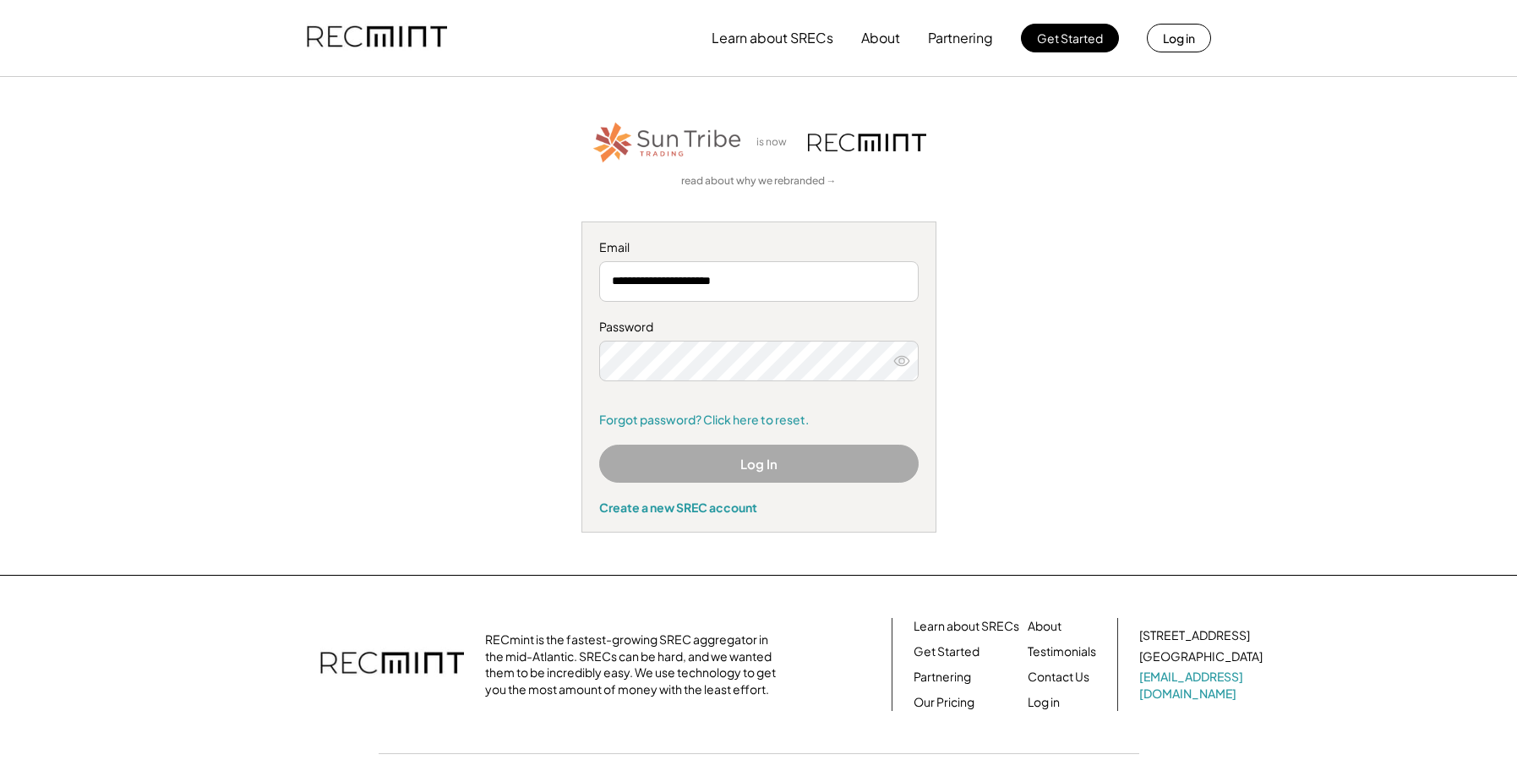 This screenshot has height=771, width=1517. I want to click on img: STT_Horizontal_Logo%2B-%2BColor.png, so click(667, 142).